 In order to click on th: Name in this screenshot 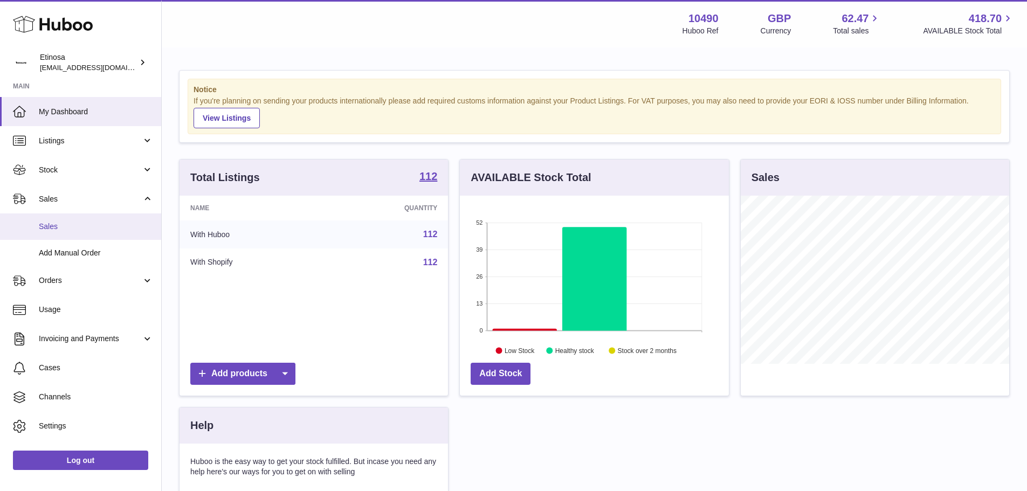, I will do `click(252, 208)`.